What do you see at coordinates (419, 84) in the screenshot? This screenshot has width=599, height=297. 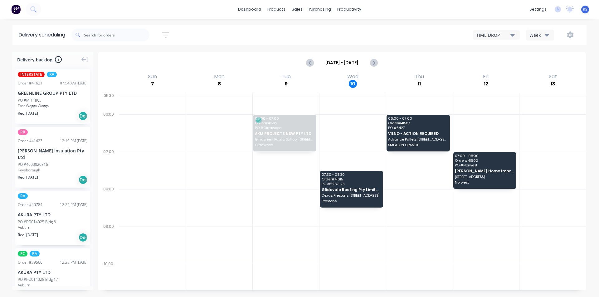 I see `div: 11` at bounding box center [419, 84].